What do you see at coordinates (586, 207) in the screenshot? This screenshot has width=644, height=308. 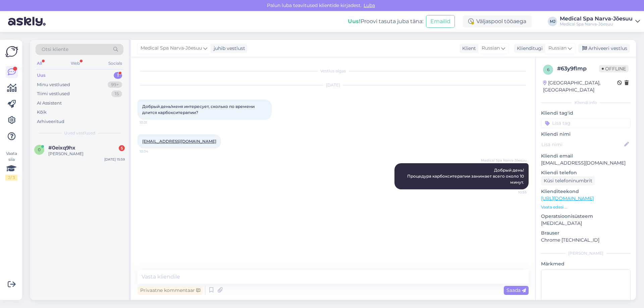 I see `p: Vaata edasi ...` at bounding box center [586, 207].